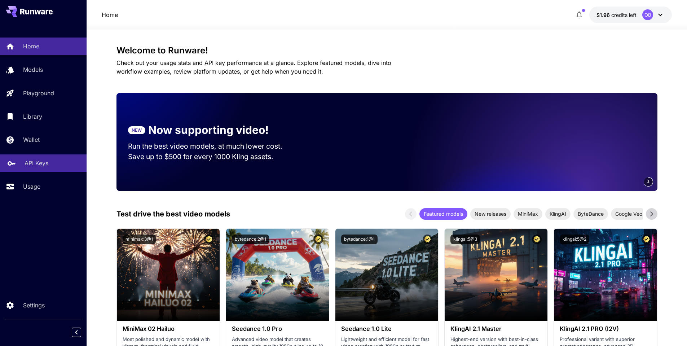  What do you see at coordinates (110, 15) in the screenshot?
I see `a: Home` at bounding box center [110, 15].